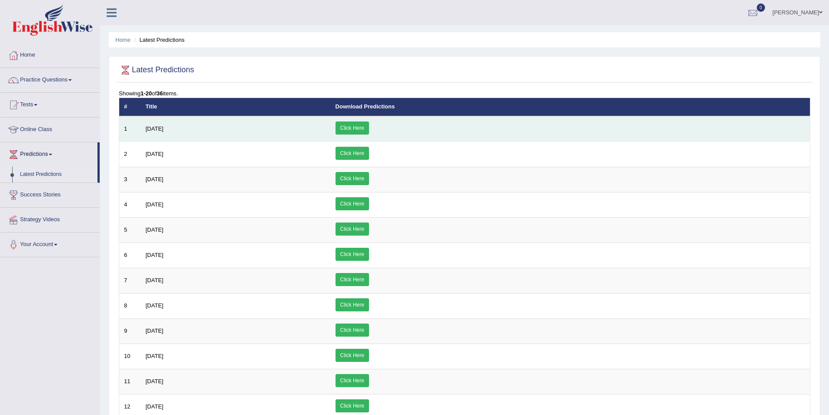 Image resolution: width=829 pixels, height=415 pixels. What do you see at coordinates (146, 93) in the screenshot?
I see `b: 1-20` at bounding box center [146, 93].